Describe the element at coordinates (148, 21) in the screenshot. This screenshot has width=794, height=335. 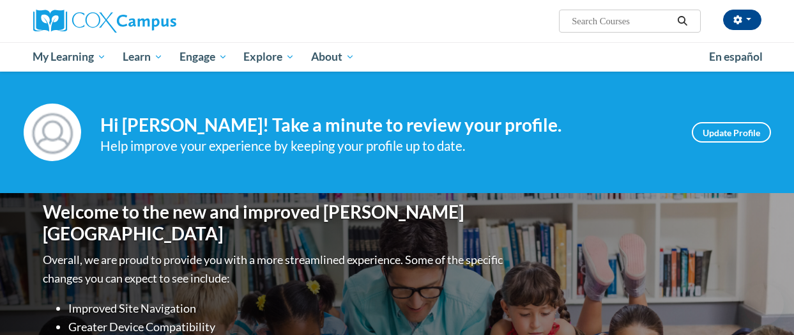
I see `a: Cox Campus` at that location.